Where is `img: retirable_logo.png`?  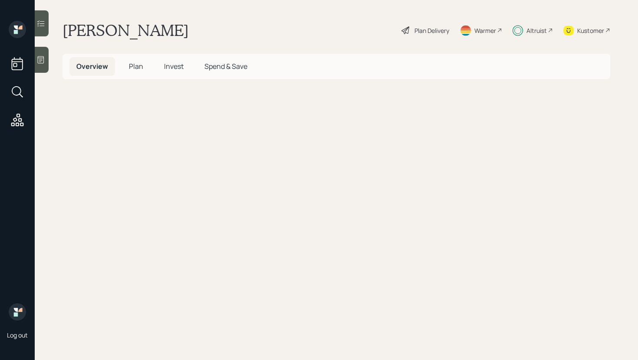 img: retirable_logo.png is located at coordinates (17, 312).